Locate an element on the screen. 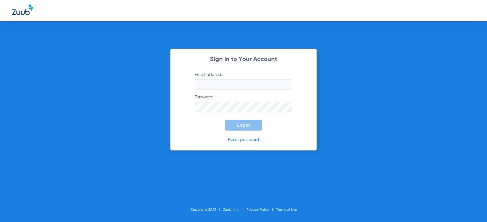  label: Password is located at coordinates (243, 103).